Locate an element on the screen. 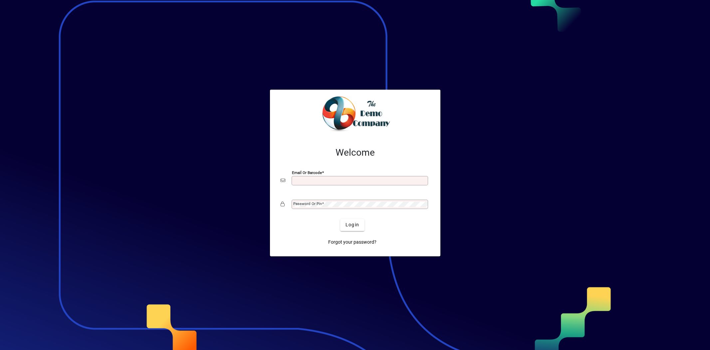 This screenshot has height=350, width=710. h2: Welcome is located at coordinates (355, 152).